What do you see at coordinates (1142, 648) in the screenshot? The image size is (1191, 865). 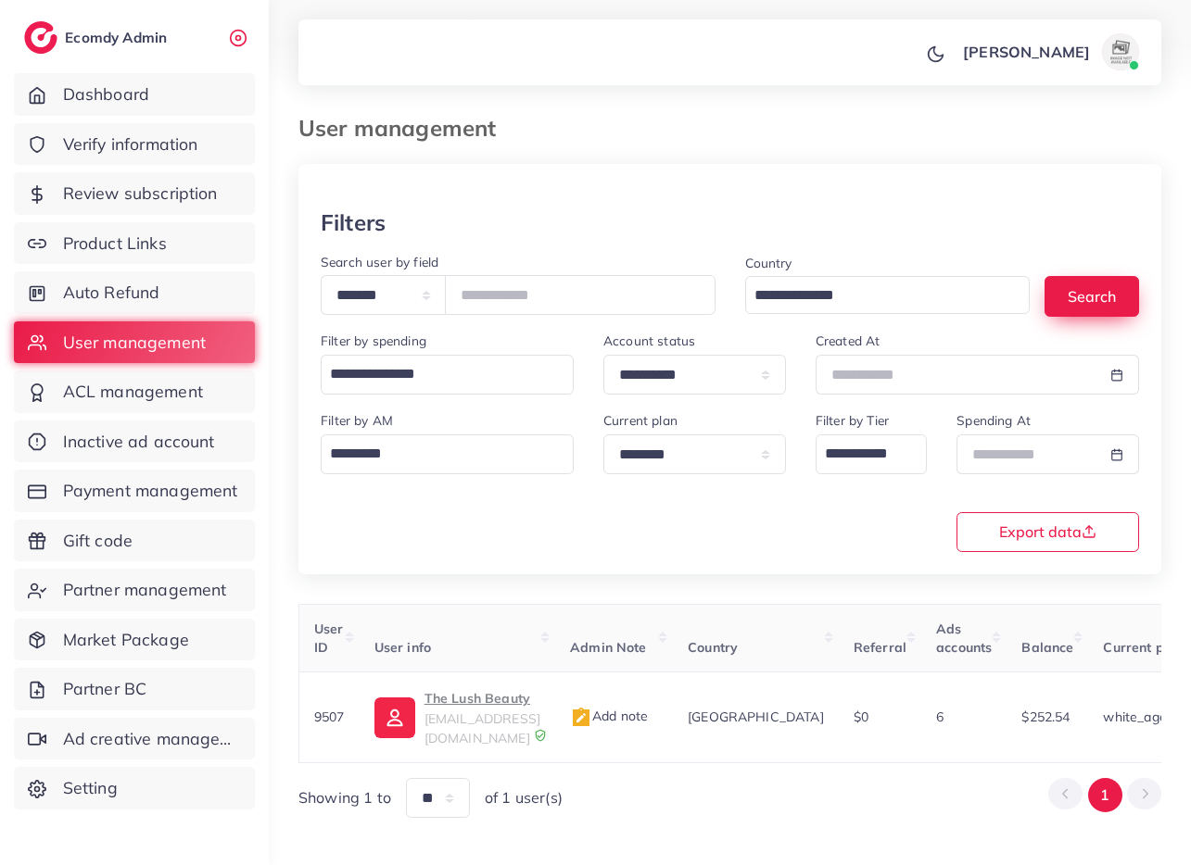 I see `span: Current plan` at bounding box center [1142, 648].